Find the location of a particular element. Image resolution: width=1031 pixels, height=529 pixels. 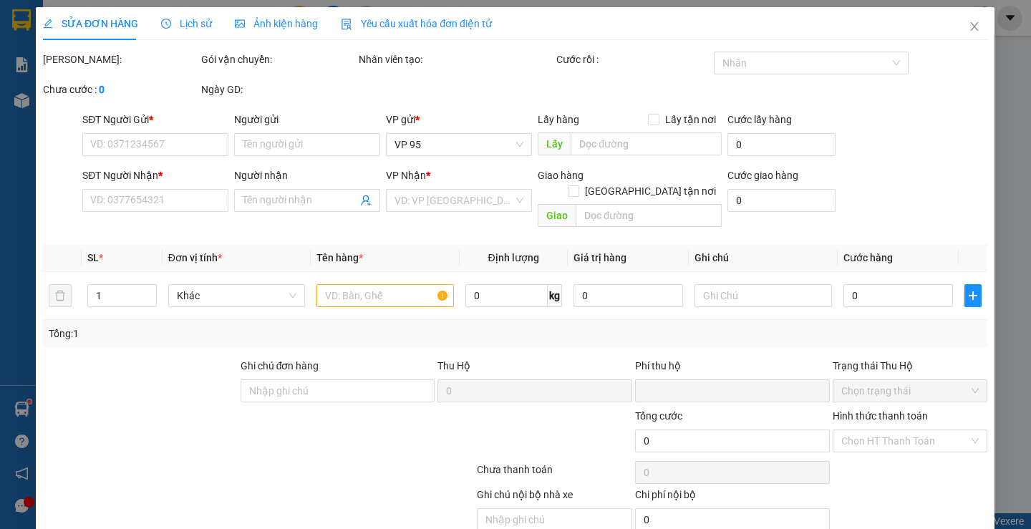

span: Thu Hộ is located at coordinates (455, 366).